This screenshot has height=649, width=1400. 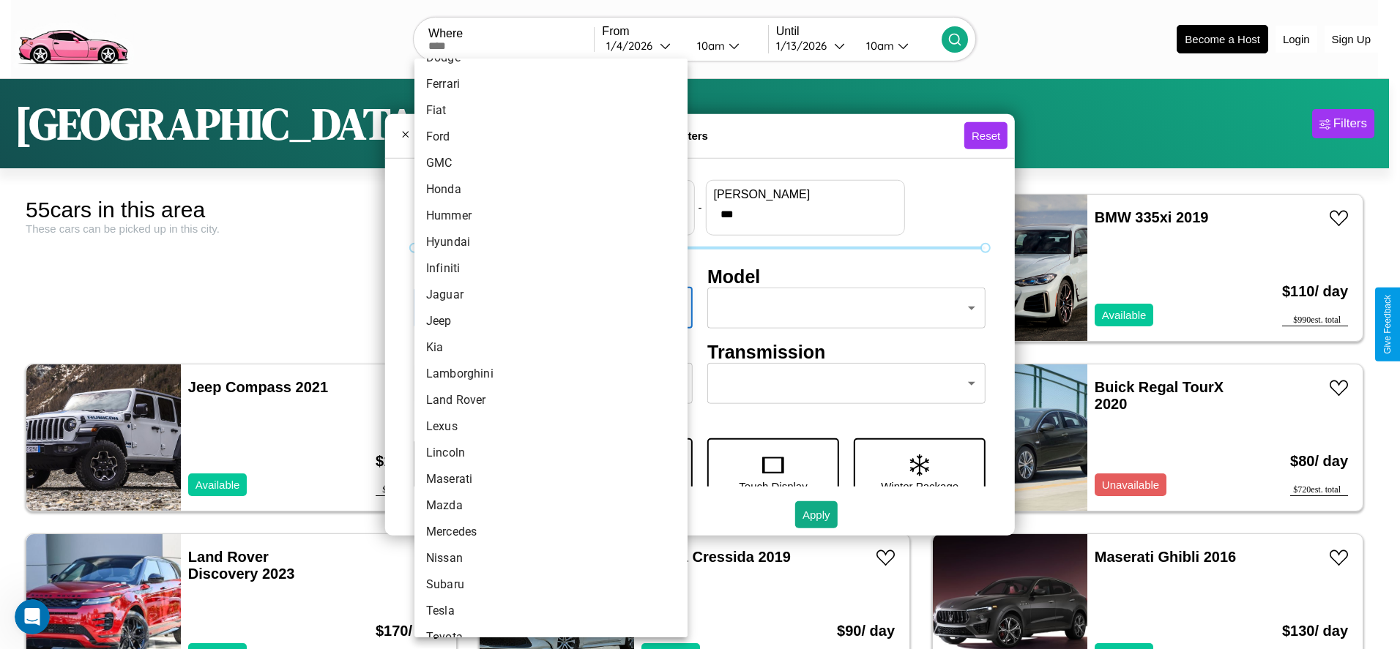 What do you see at coordinates (550, 532) in the screenshot?
I see `li: Mercedes` at bounding box center [550, 532].